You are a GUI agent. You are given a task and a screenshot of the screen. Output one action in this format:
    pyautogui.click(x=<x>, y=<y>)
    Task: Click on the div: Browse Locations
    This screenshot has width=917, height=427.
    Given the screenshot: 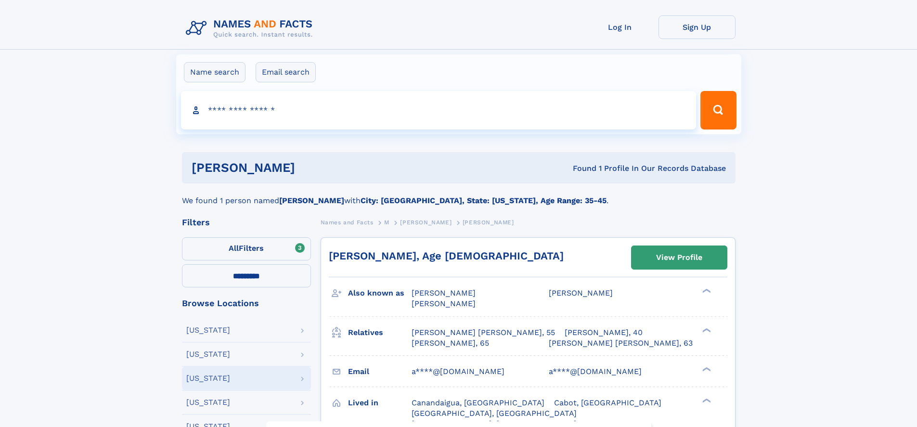 What is the action you would take?
    pyautogui.click(x=246, y=303)
    